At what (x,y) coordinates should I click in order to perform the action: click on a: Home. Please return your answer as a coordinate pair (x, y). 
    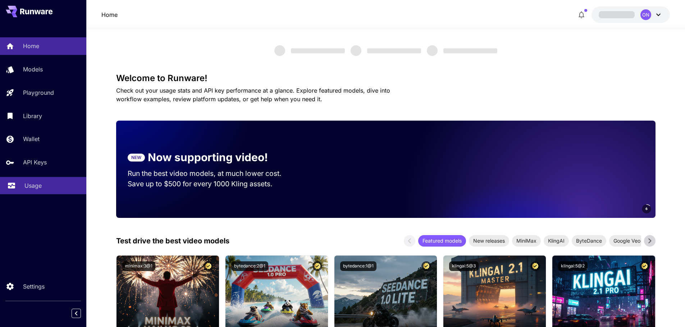
    Looking at the image, I should click on (109, 15).